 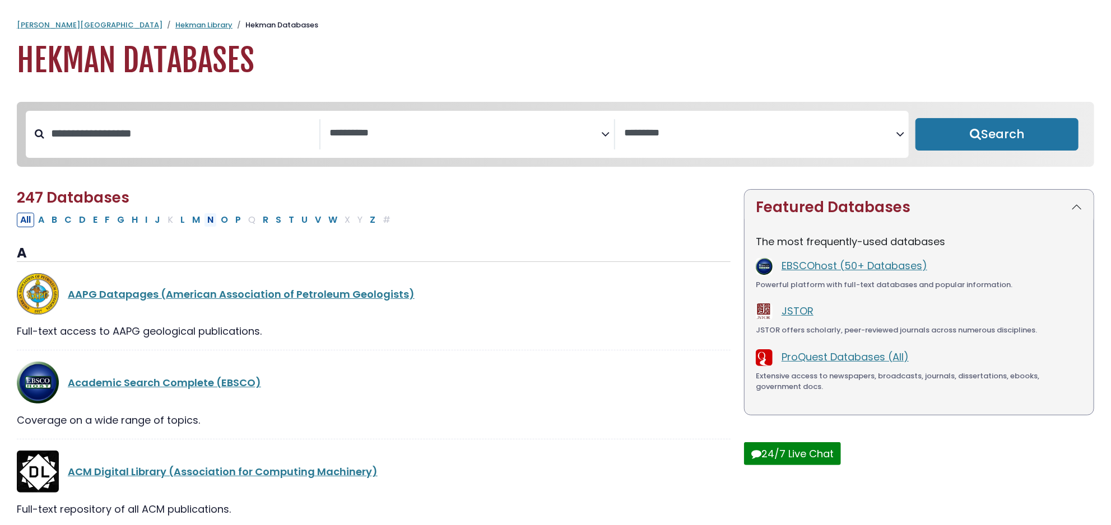 What do you see at coordinates (919, 331) in the screenshot?
I see `div: JSTOR offers scholarly, peer-reviewed journals across numerous disciplines.` at bounding box center [919, 331].